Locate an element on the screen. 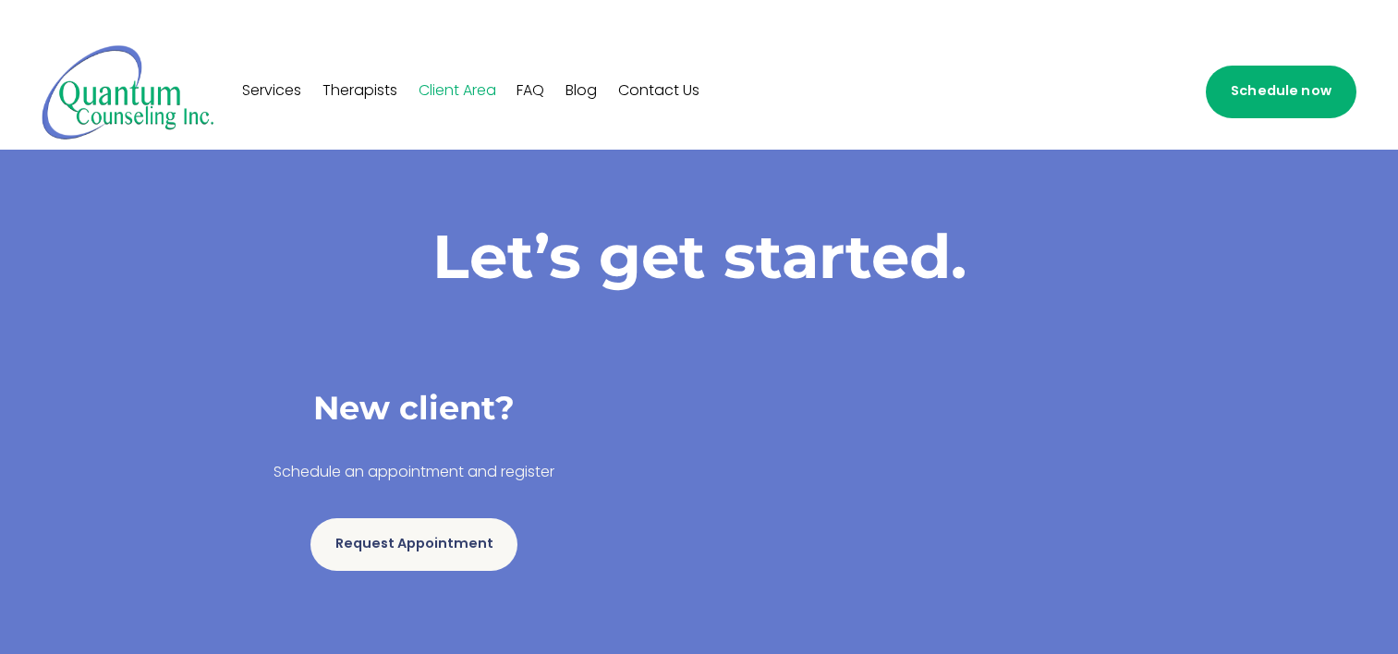 The image size is (1398, 654). a: Instagram is located at coordinates (1081, 91).